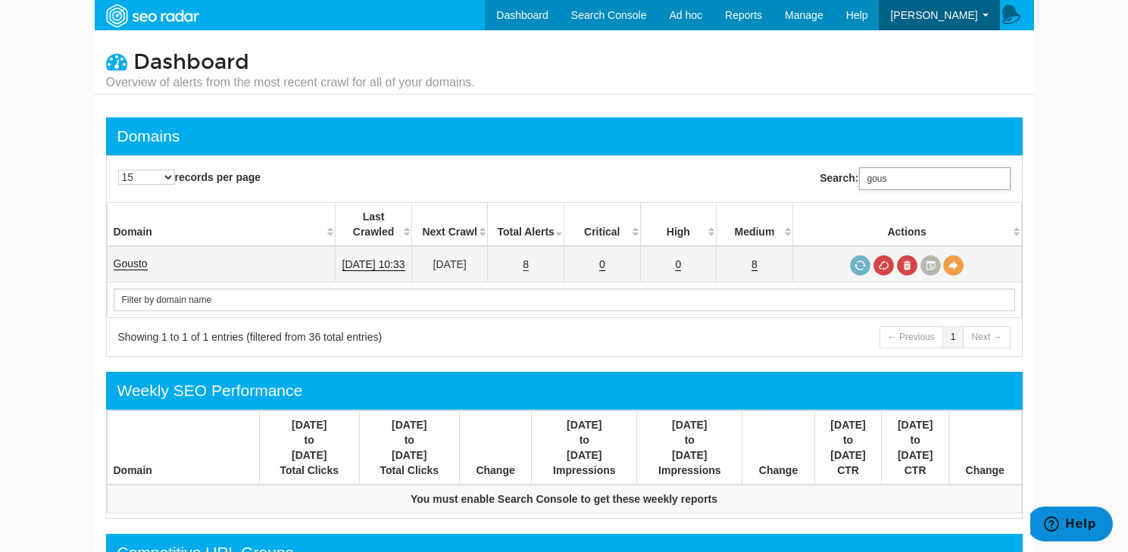 This screenshot has height=552, width=1128. Describe the element at coordinates (152, 16) in the screenshot. I see `img: SEORadar` at that location.